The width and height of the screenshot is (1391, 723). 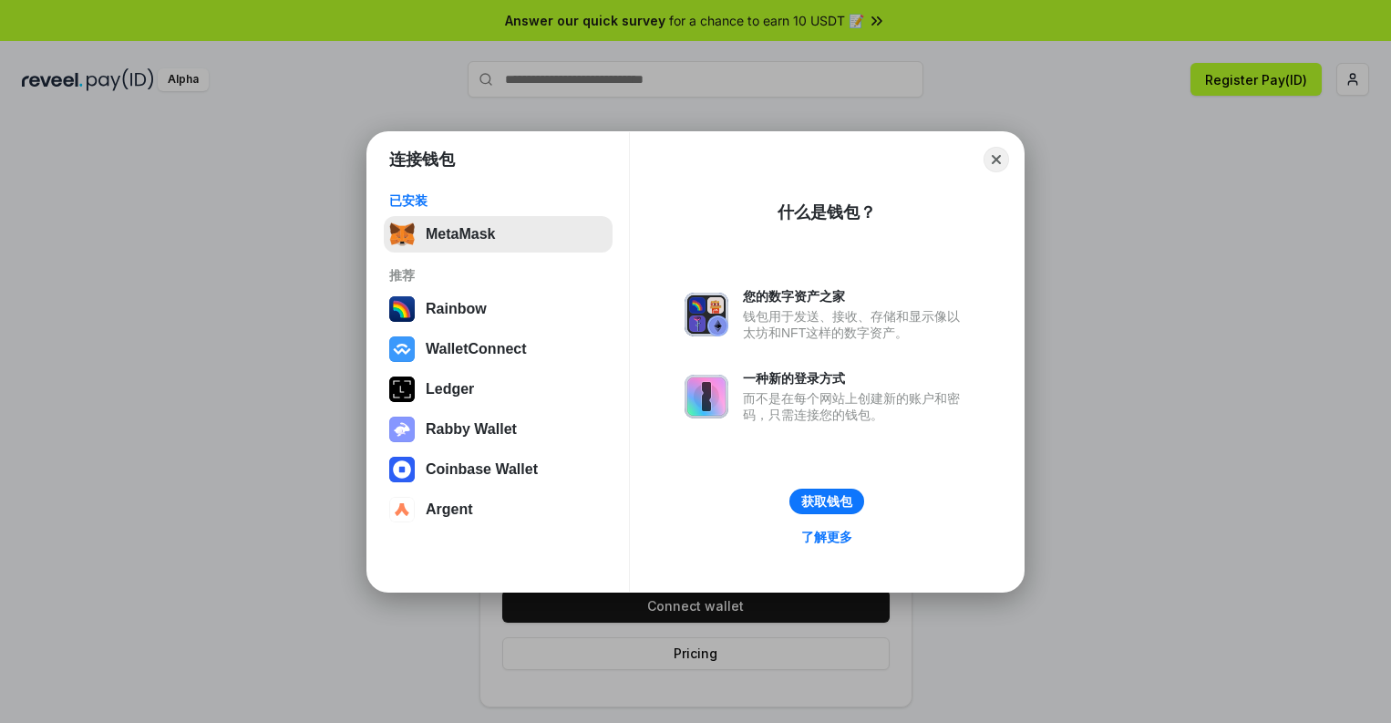 What do you see at coordinates (827, 212) in the screenshot?
I see `div: 什么是钱包？` at bounding box center [827, 212].